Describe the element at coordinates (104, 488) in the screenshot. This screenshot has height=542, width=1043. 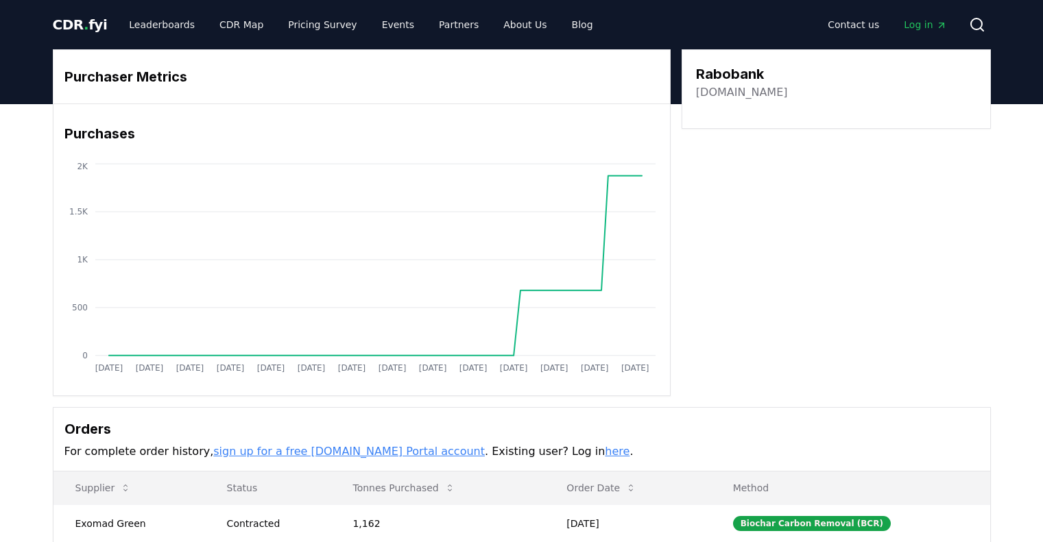
I see `button: Supplier` at that location.